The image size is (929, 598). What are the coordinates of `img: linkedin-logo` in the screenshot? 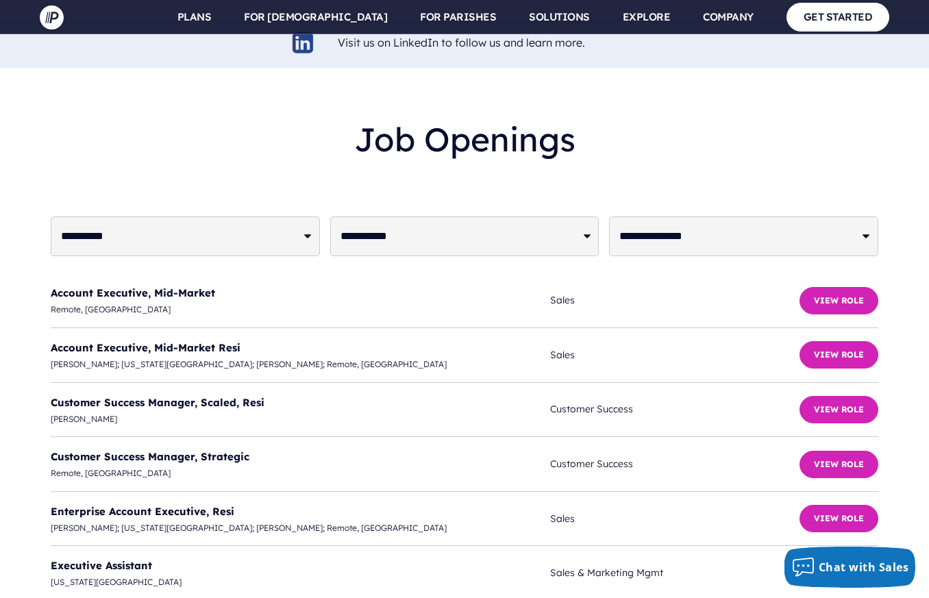 It's located at (303, 42).